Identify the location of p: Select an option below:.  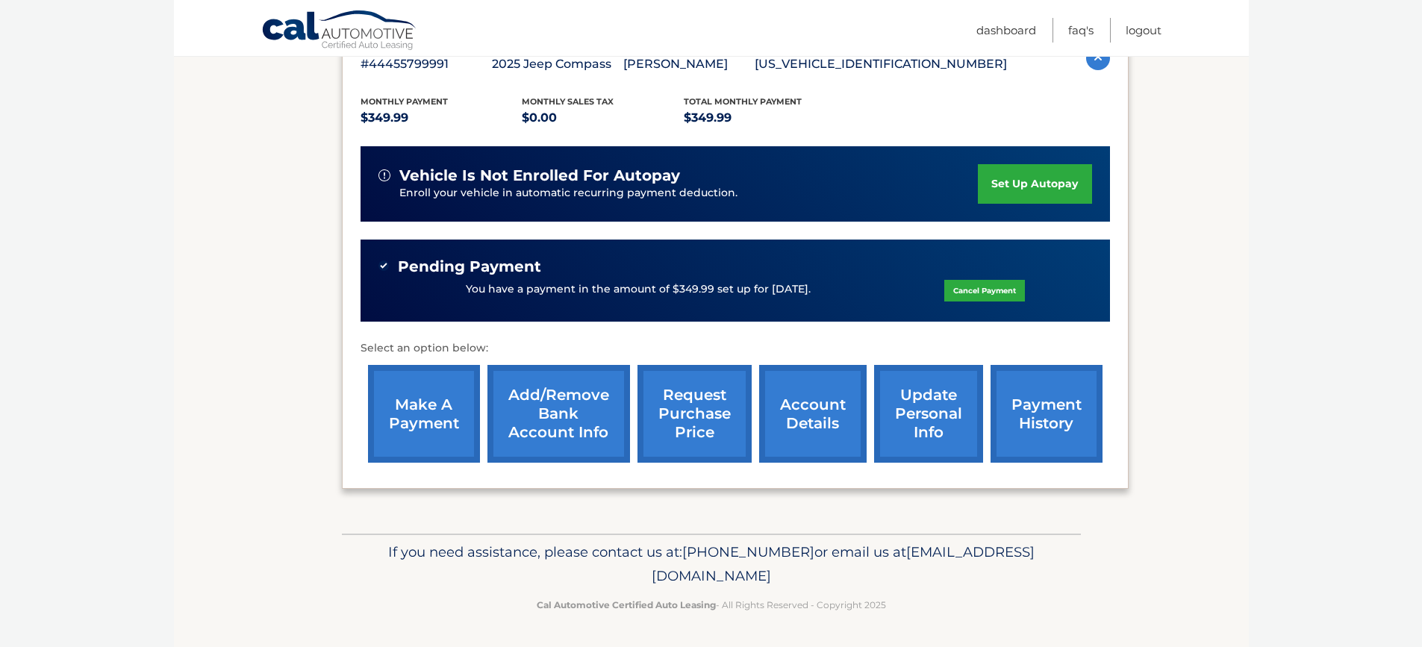
(735, 349).